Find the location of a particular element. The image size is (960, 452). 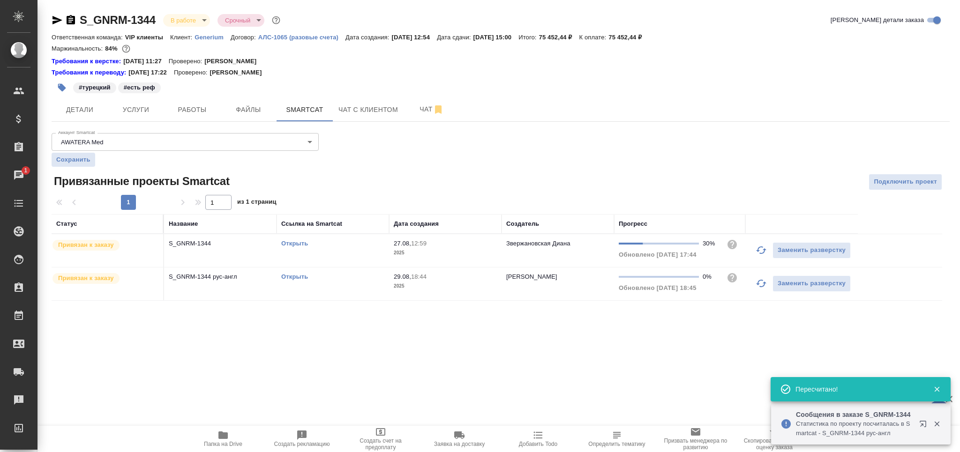

span: Призвать менеджера по развитию is located at coordinates (696, 445).